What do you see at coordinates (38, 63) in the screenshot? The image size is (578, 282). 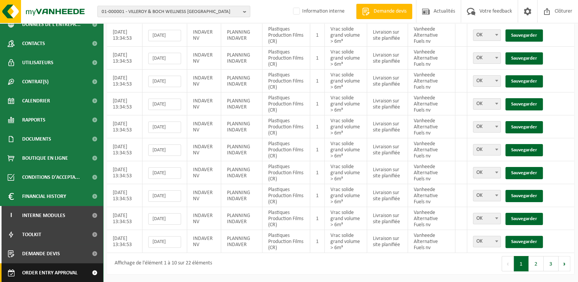 I see `span: Utilisateurs` at bounding box center [38, 63].